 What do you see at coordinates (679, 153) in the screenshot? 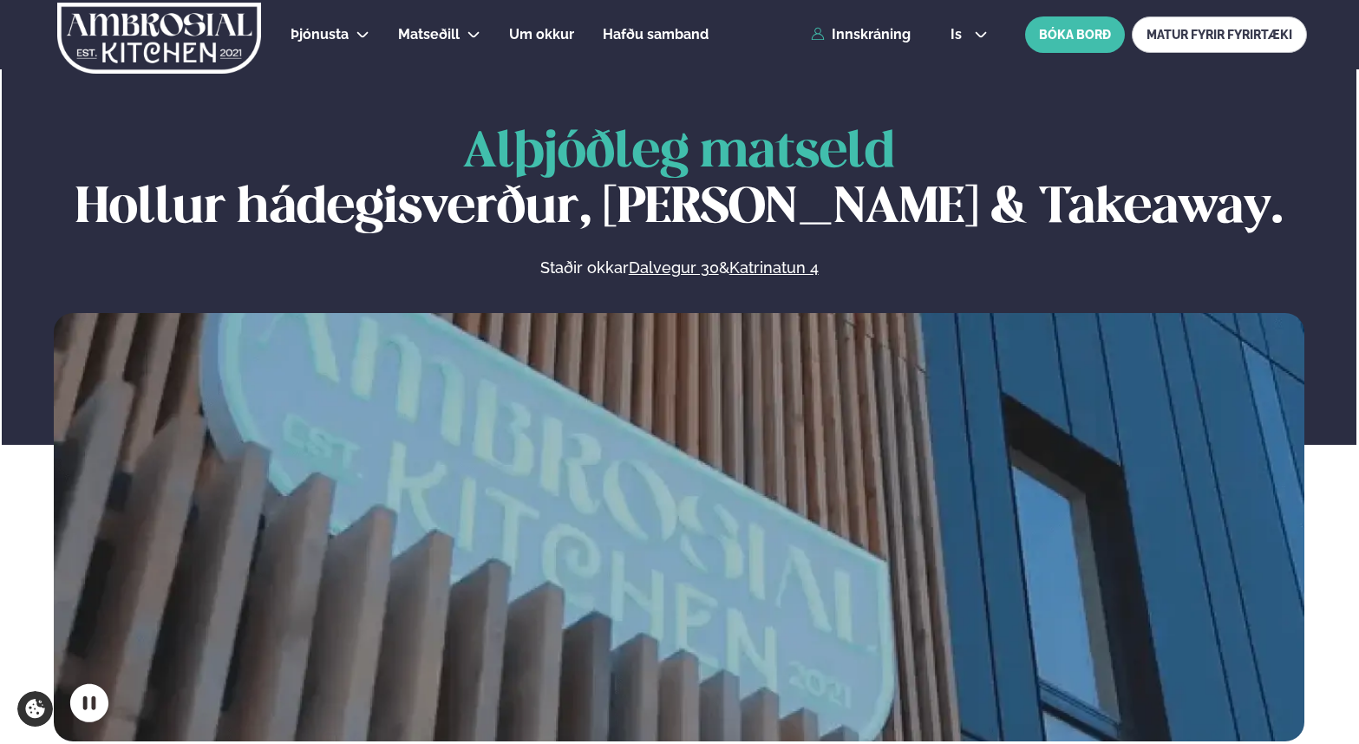
I see `span: Alþjóðleg matseld` at bounding box center [679, 153].